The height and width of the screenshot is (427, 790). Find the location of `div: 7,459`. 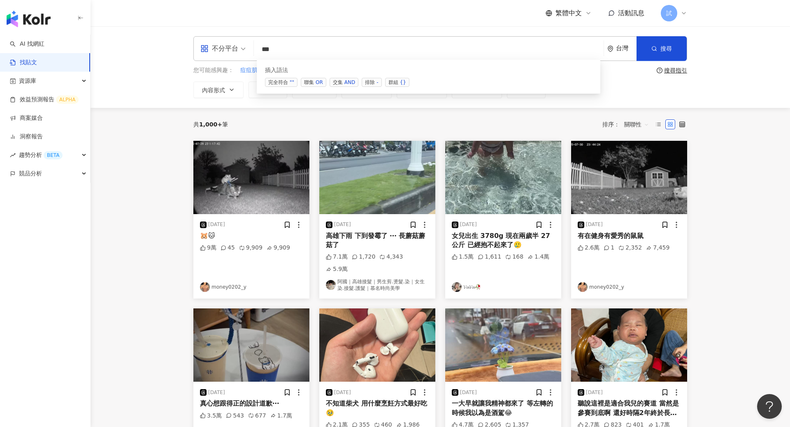

div: 7,459 is located at coordinates (657, 248).